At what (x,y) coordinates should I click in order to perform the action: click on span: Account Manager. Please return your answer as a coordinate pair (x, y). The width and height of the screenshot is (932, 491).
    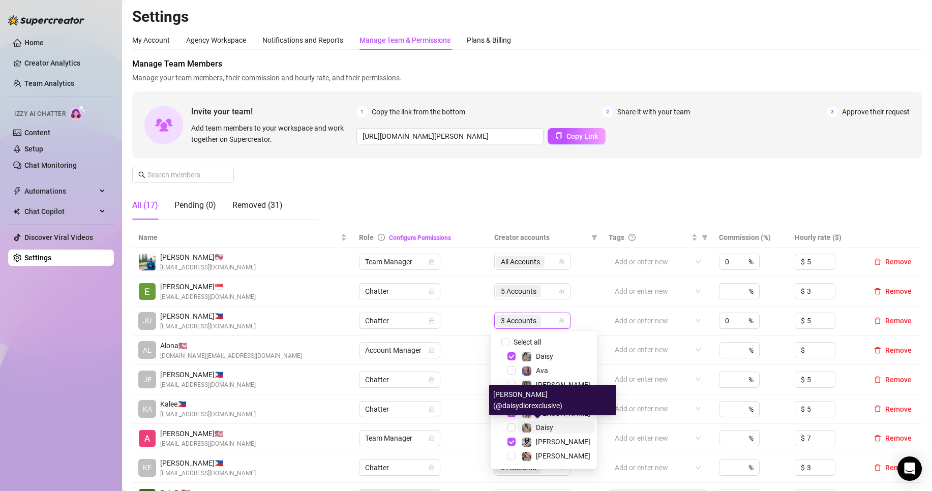
    Looking at the image, I should click on (400, 350).